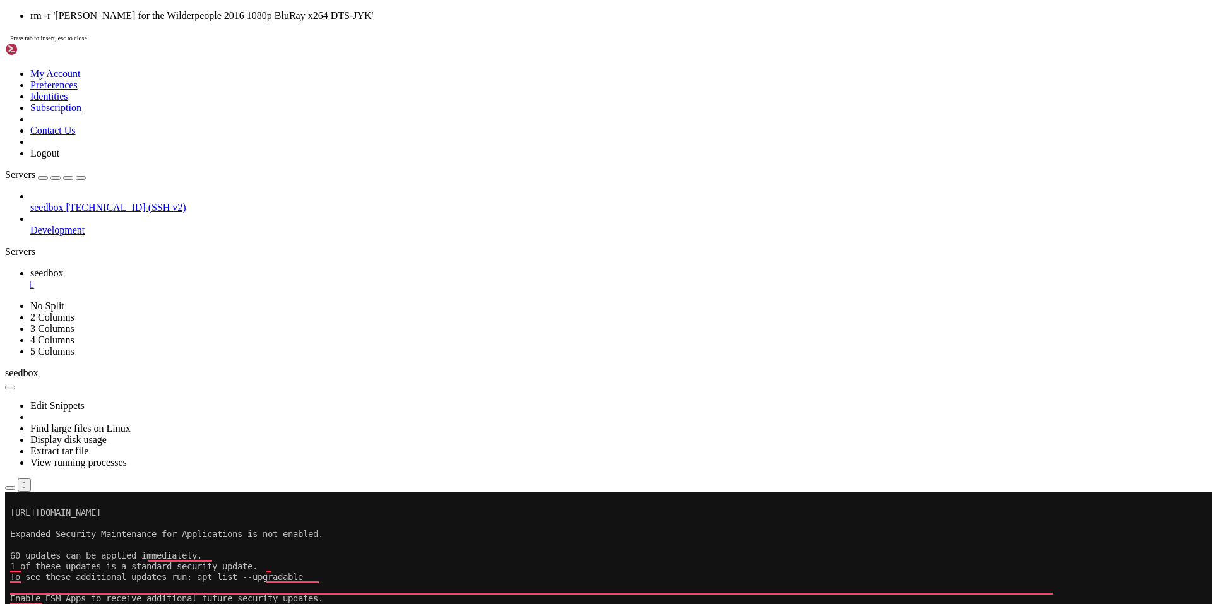  Describe the element at coordinates (49, 96) in the screenshot. I see `a: Identities` at that location.